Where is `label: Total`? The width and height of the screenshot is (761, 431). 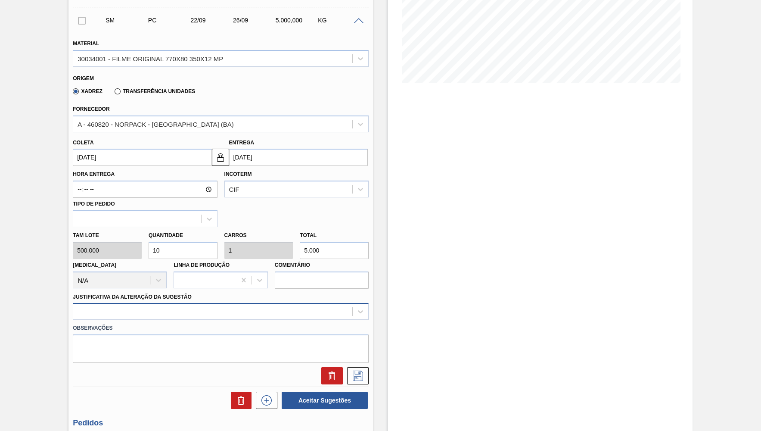
label: Total is located at coordinates (308, 235).